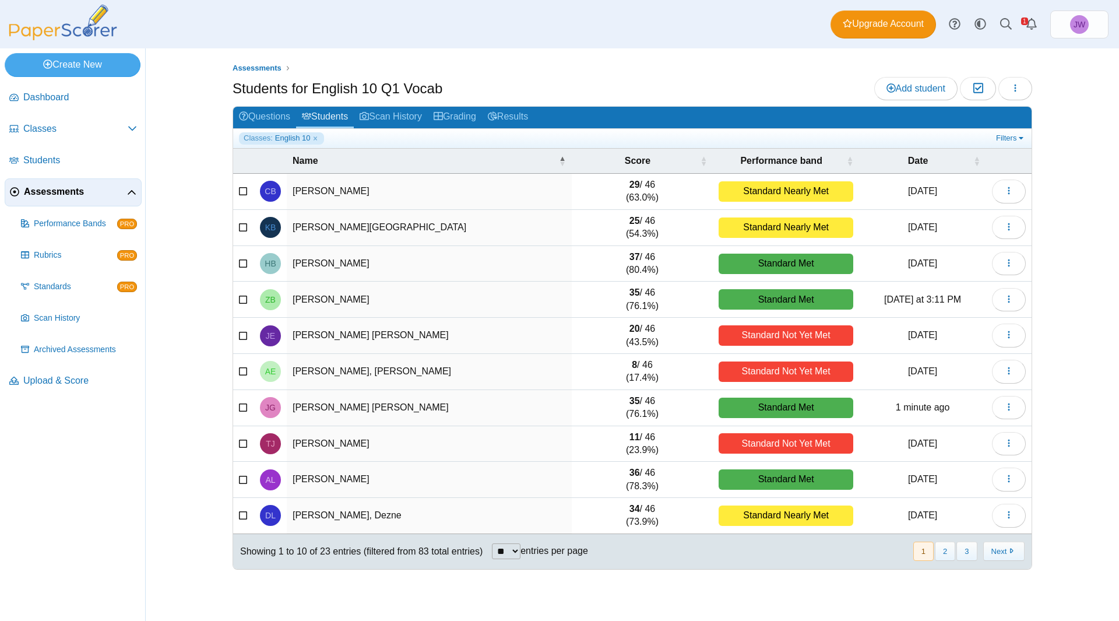  I want to click on a: Performance Bands PRO, so click(79, 224).